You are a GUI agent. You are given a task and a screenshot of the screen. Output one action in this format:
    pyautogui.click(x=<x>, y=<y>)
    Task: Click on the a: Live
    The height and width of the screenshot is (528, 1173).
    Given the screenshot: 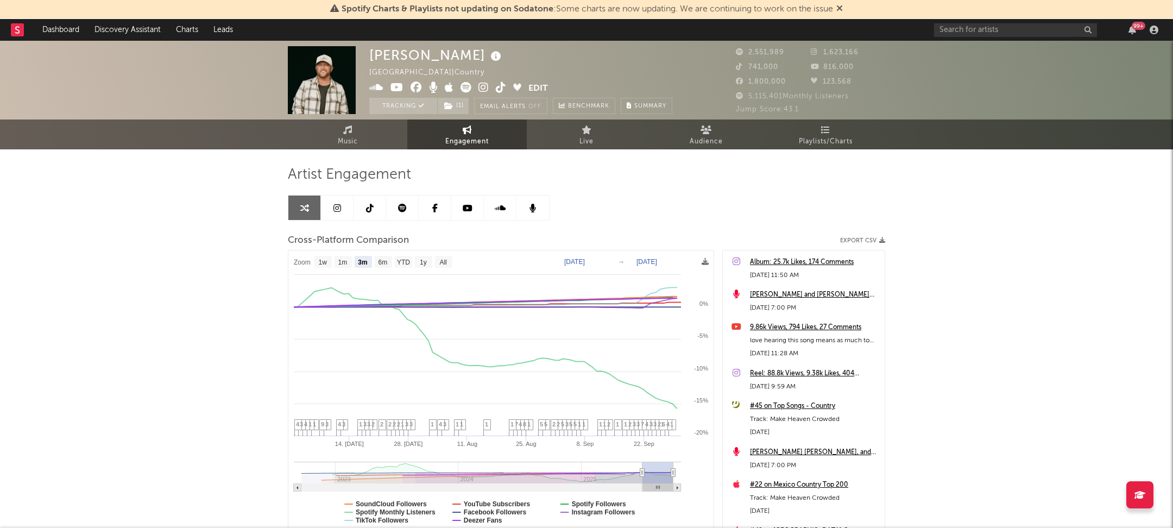 What is the action you would take?
    pyautogui.click(x=587, y=134)
    